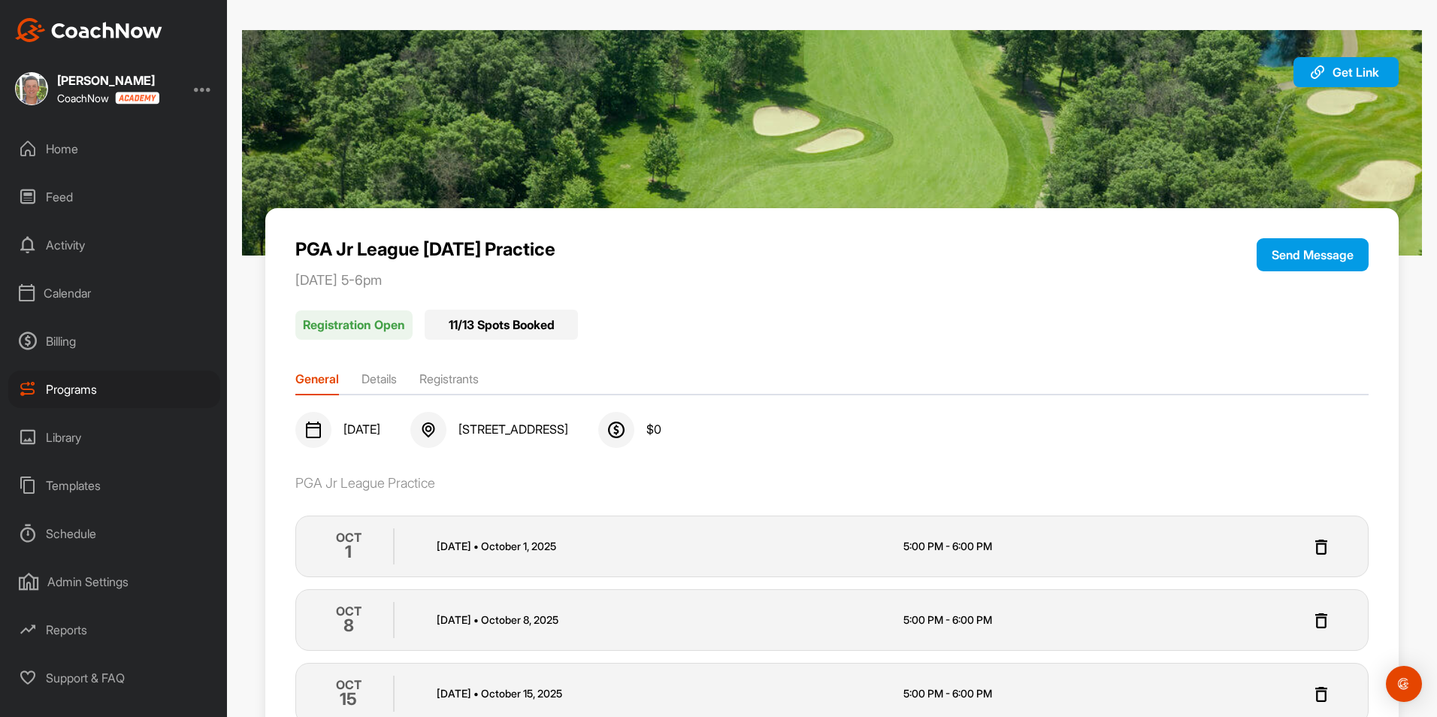 The image size is (1437, 717). What do you see at coordinates (1313, 255) in the screenshot?
I see `button: Send Message` at bounding box center [1313, 255].